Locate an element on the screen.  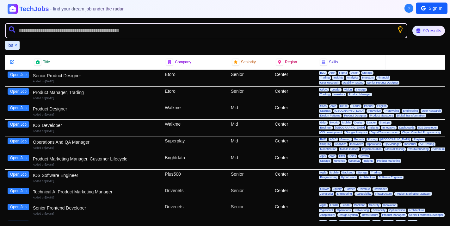
span: Javascript is located at coordinates (327, 194).